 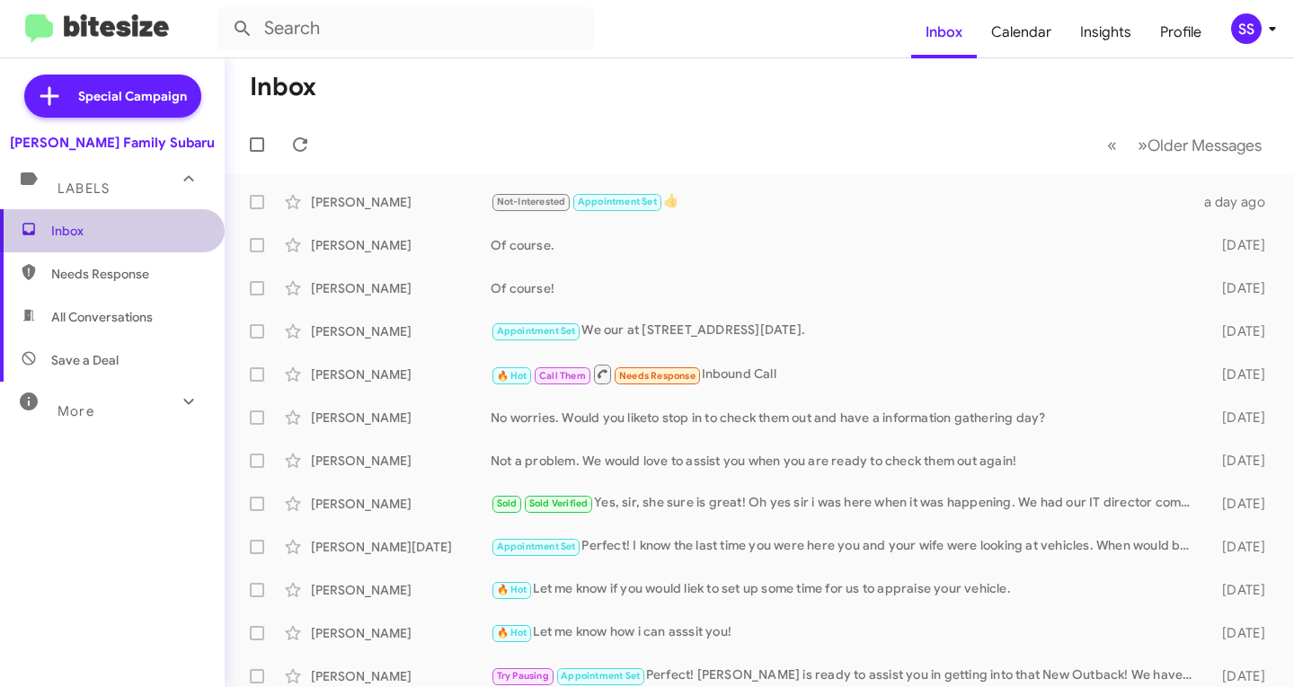 I want to click on span: All Conversations, so click(x=102, y=317).